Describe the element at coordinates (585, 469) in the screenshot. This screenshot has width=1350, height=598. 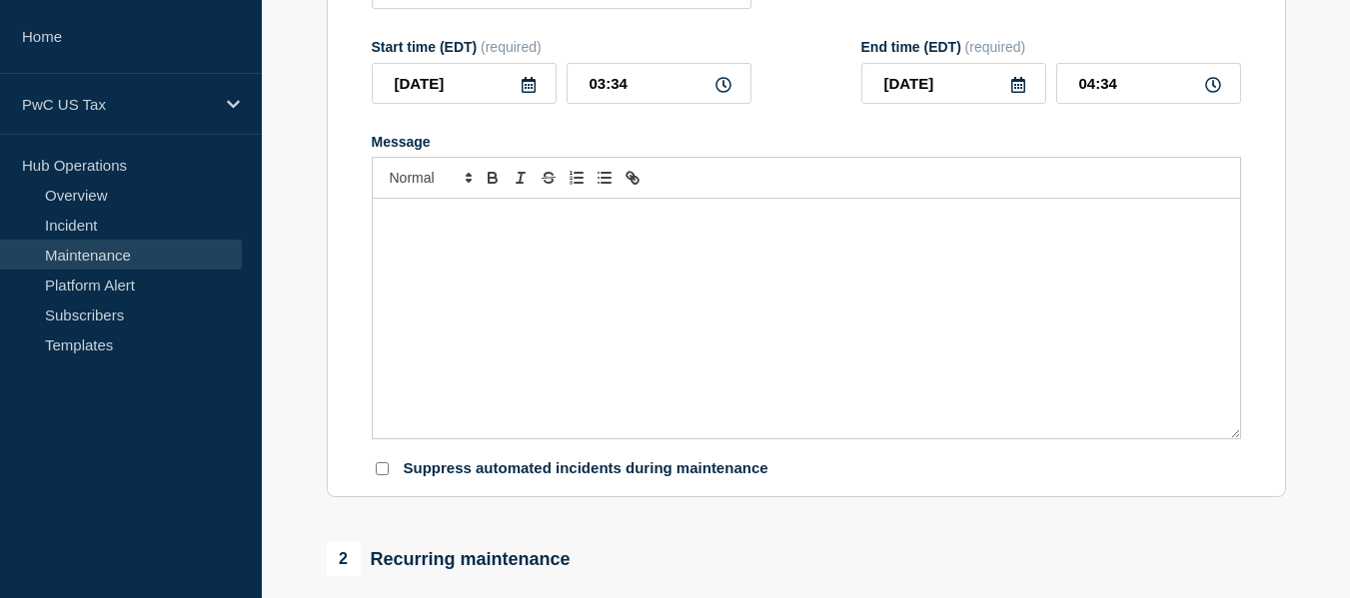
I see `p: Suppress automated incidents during maintenance` at that location.